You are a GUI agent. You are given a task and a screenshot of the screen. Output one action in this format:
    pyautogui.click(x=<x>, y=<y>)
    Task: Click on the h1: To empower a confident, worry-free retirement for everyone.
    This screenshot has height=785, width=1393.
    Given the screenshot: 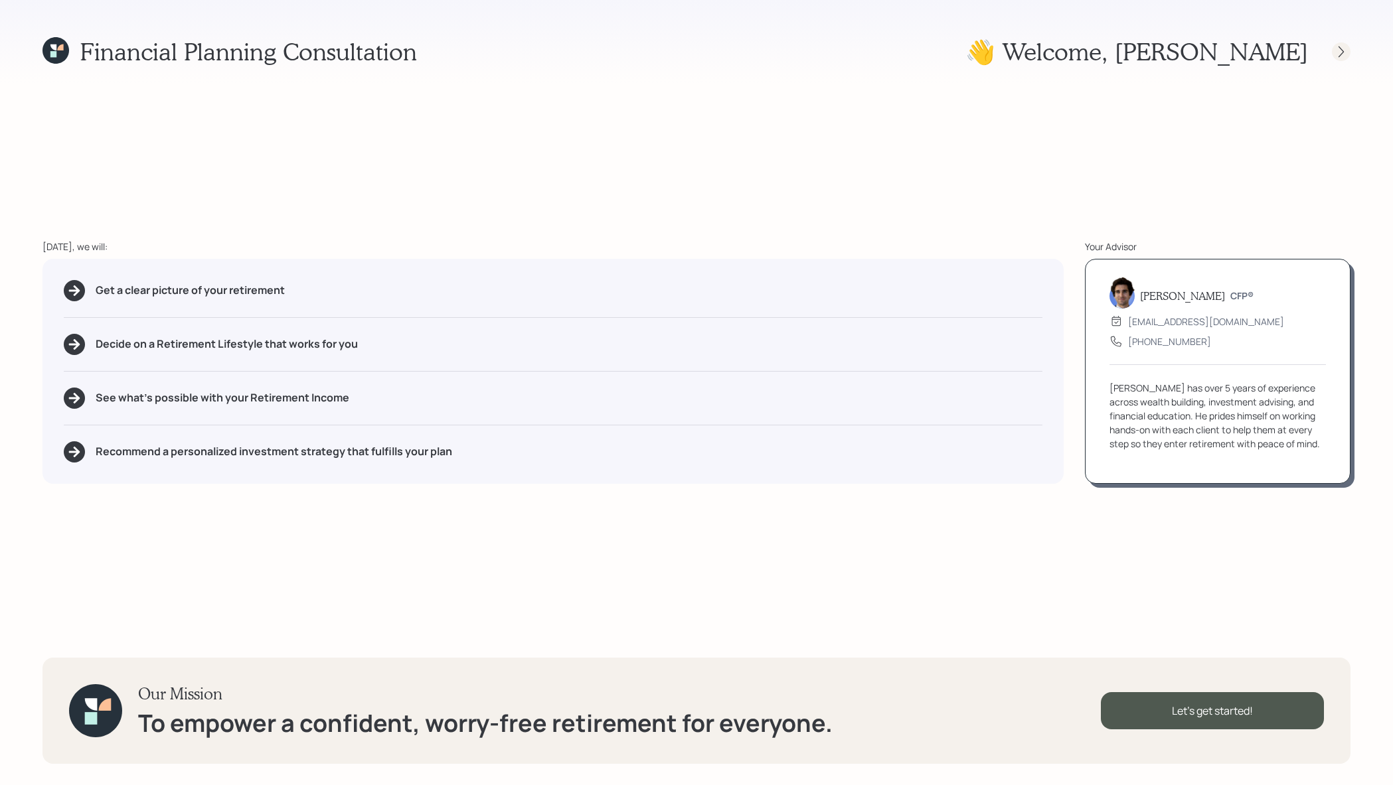 What is the action you would take?
    pyautogui.click(x=485, y=723)
    